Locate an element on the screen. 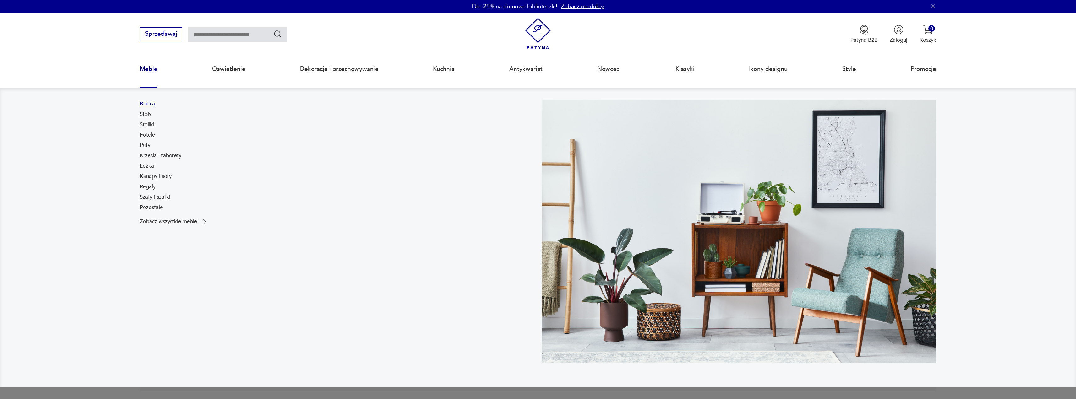 The height and width of the screenshot is (399, 1076). a: Biurka is located at coordinates (147, 104).